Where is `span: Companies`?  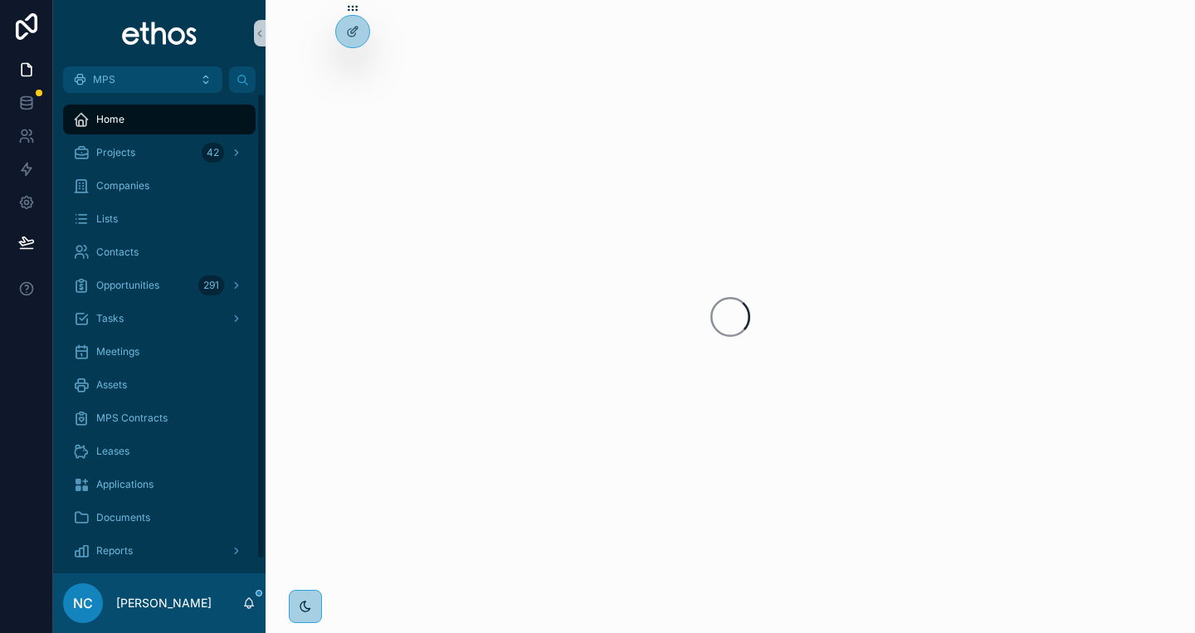
span: Companies is located at coordinates (123, 186).